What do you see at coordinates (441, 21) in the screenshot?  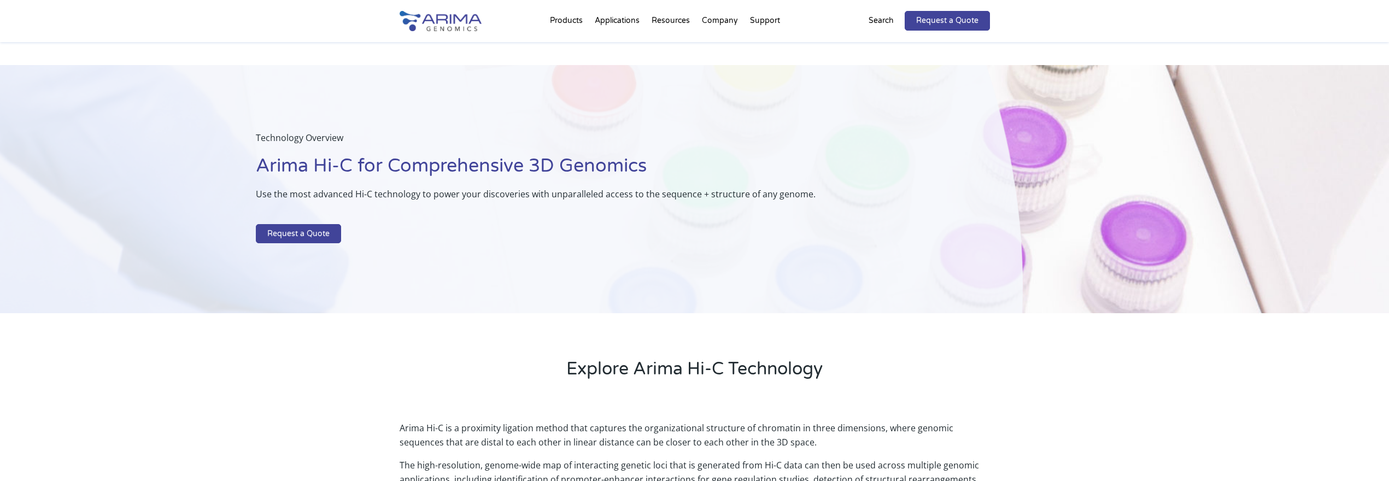 I see `img: Arima-Genomics-logo` at bounding box center [441, 21].